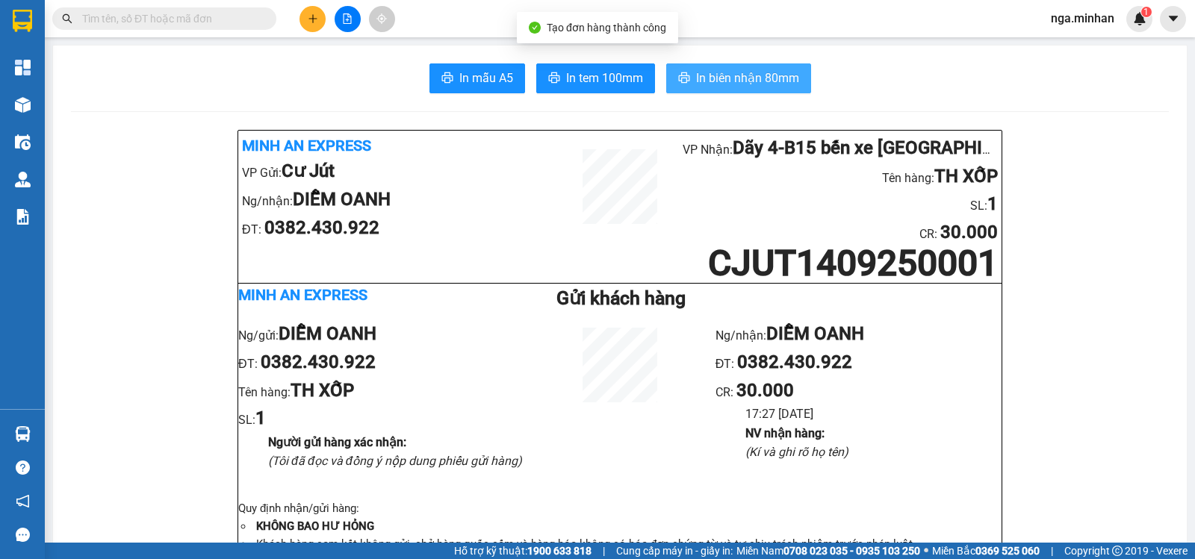 The image size is (1195, 559). Describe the element at coordinates (395, 461) in the screenshot. I see `i: (Tôi đã đọc và đồng ý nộp dung phiếu gửi hàng)` at that location.